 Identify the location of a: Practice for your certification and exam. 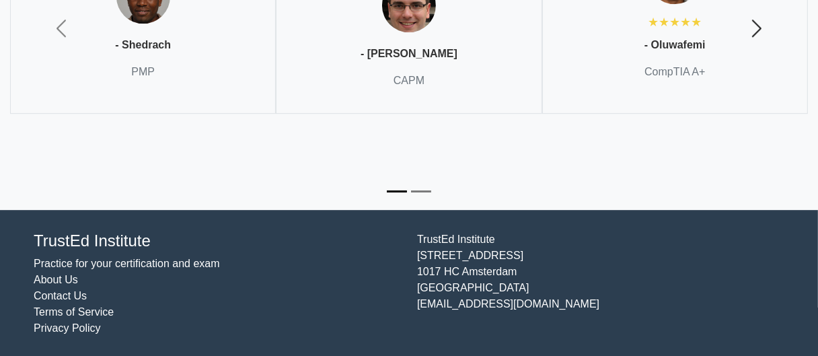
(127, 263).